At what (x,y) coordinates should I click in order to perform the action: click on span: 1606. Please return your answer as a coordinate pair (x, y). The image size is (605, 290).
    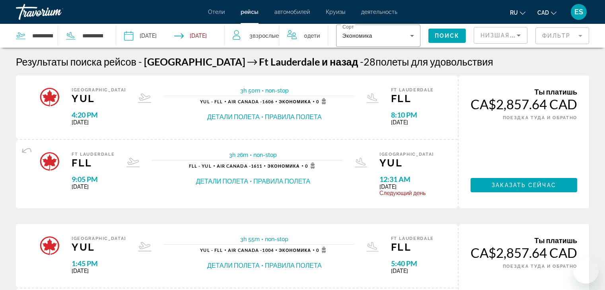
    Looking at the image, I should click on (250, 101).